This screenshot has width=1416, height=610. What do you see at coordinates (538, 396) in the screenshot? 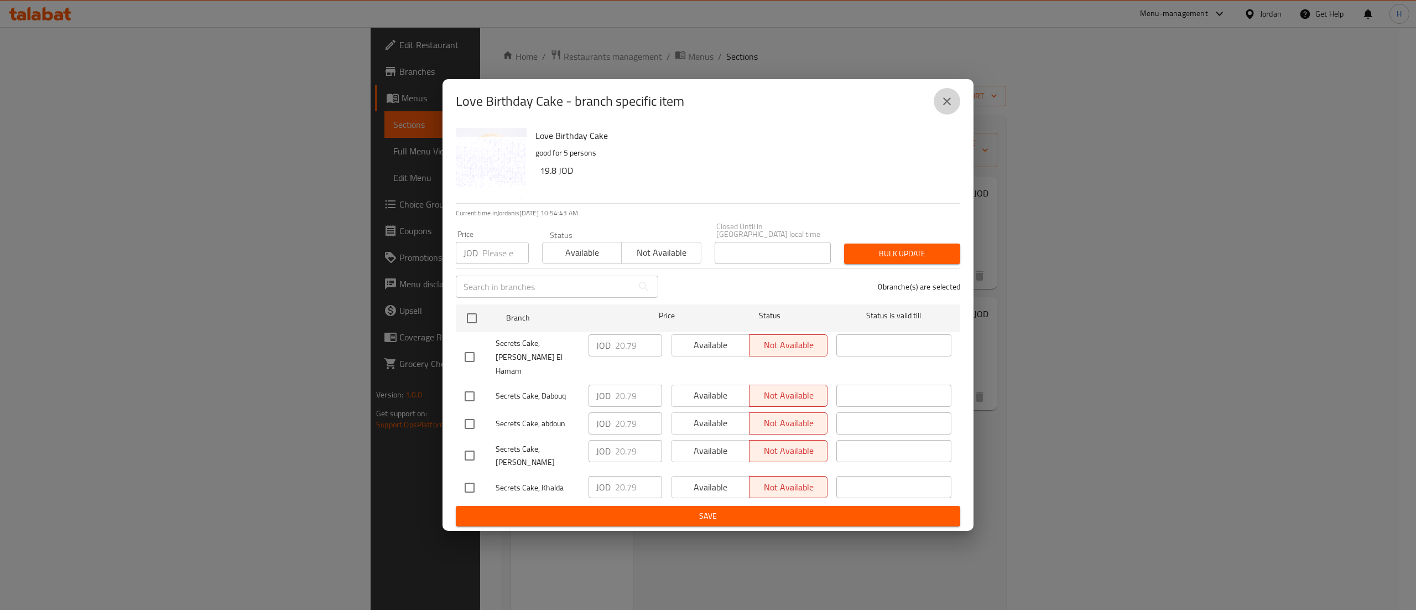
I see `span: Secrets Cake, Dabouq` at bounding box center [538, 396].